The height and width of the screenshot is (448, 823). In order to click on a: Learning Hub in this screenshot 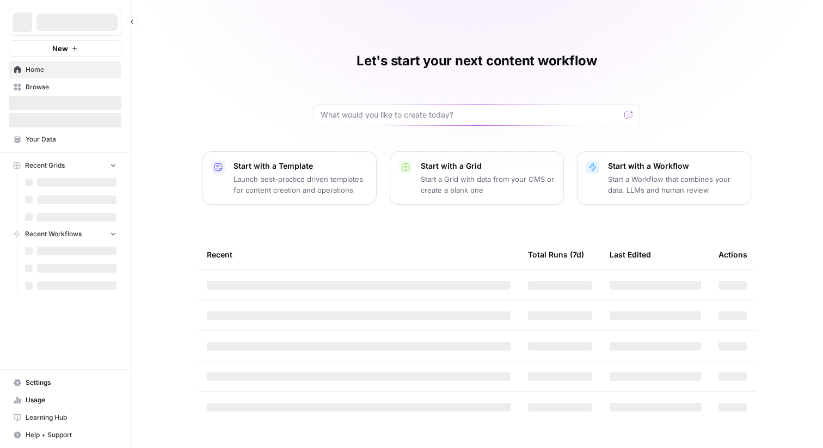, I will do `click(65, 418)`.